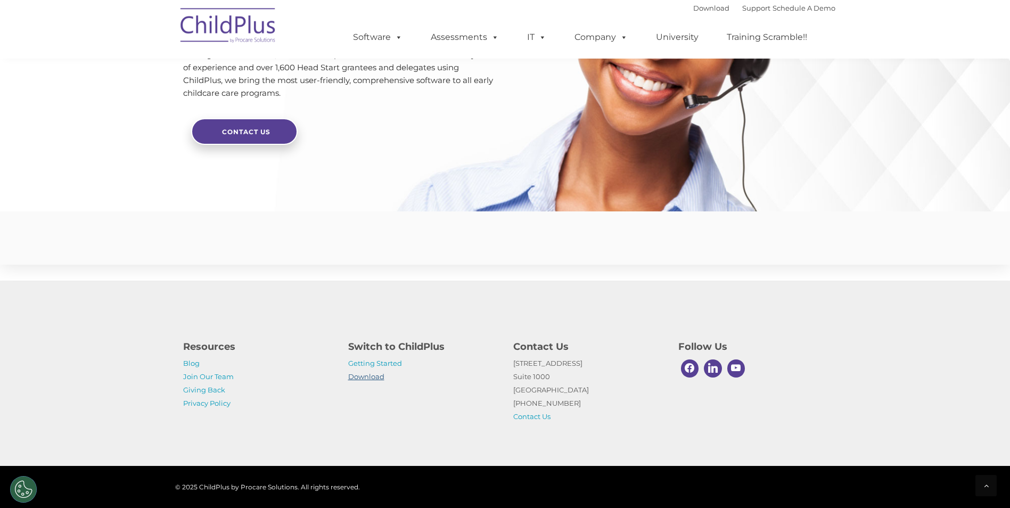  I want to click on a: Schedule A Demo, so click(804, 8).